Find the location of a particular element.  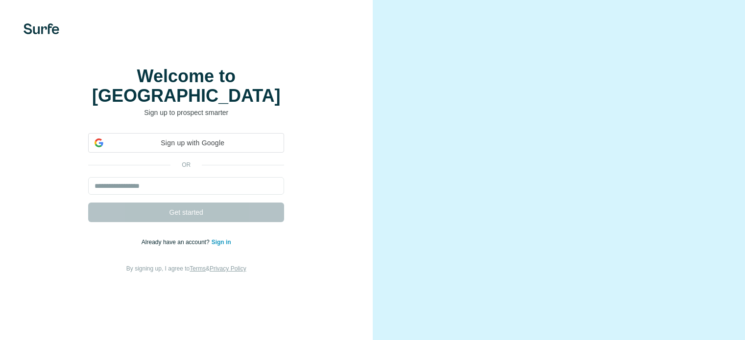

div: Sign up with Google is located at coordinates (186, 143).